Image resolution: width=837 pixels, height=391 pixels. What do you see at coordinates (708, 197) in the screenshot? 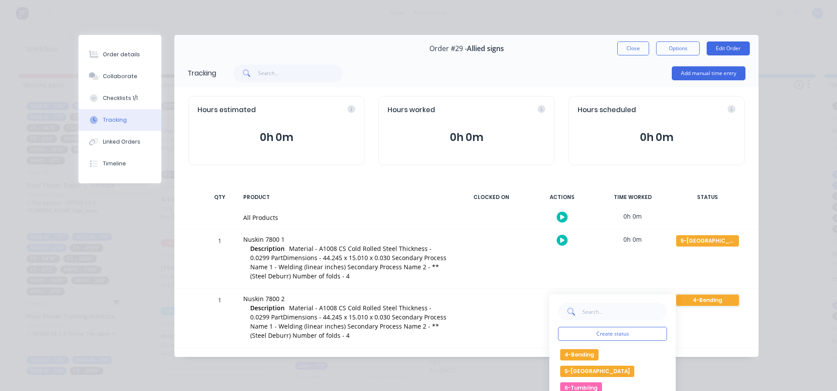
I see `div: STATUS` at bounding box center [708, 197].